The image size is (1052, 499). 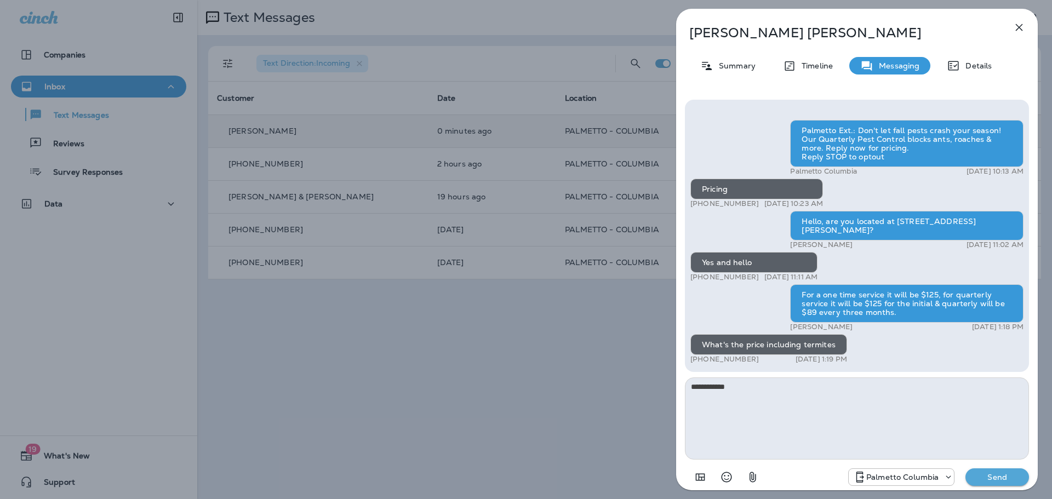 I want to click on div: What's the price including termites, so click(x=769, y=345).